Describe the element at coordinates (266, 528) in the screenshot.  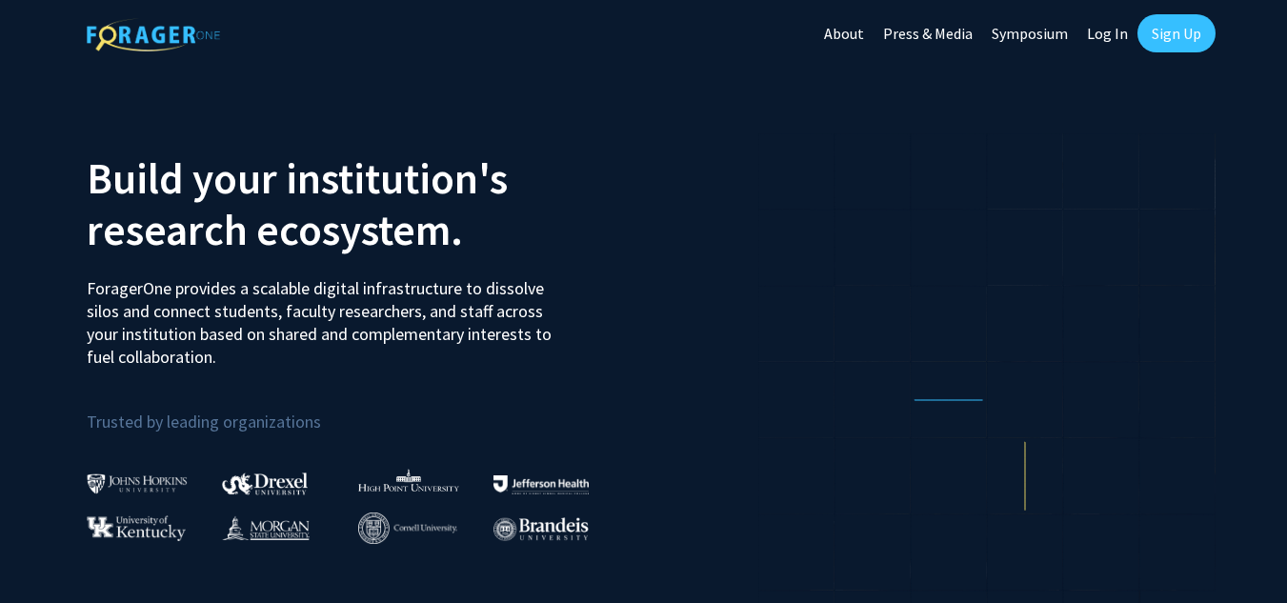
I see `img: Morgan State University` at that location.